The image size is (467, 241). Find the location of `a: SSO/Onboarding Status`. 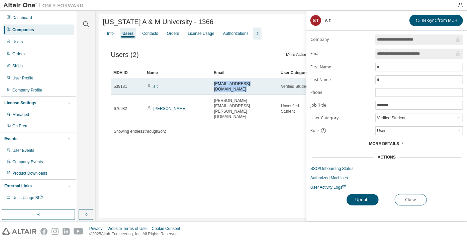

a: SSO/Onboarding Status is located at coordinates (387, 168).